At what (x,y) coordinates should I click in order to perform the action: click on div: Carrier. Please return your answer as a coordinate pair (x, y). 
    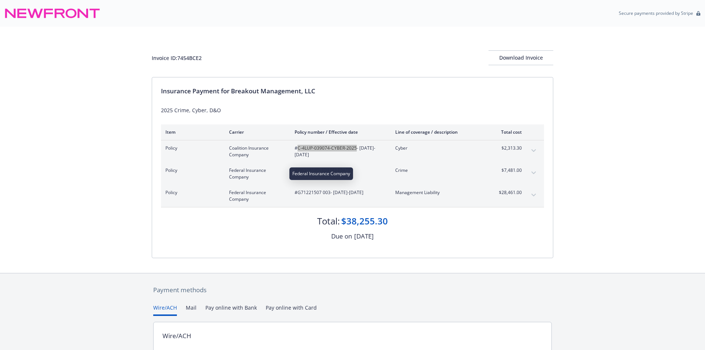
    Looking at the image, I should click on (256, 132).